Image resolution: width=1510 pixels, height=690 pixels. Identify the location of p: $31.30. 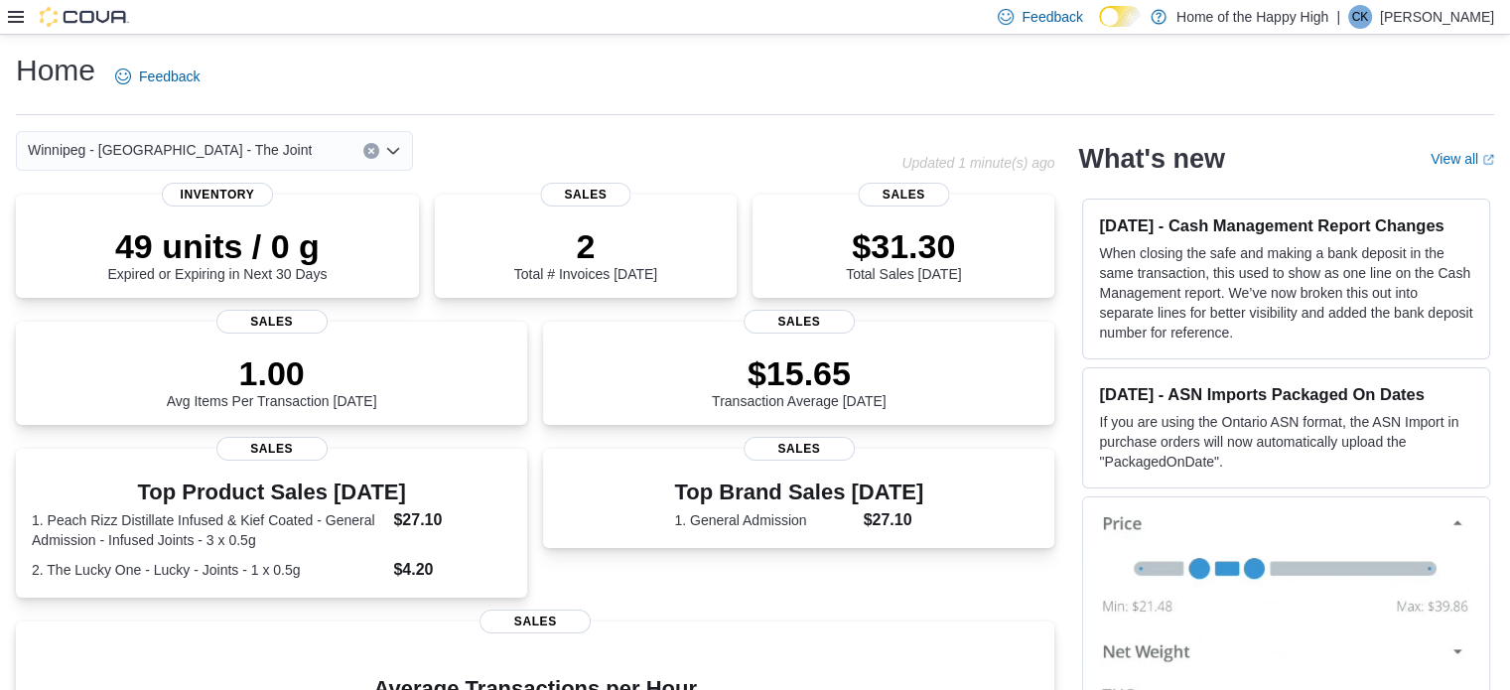
(903, 246).